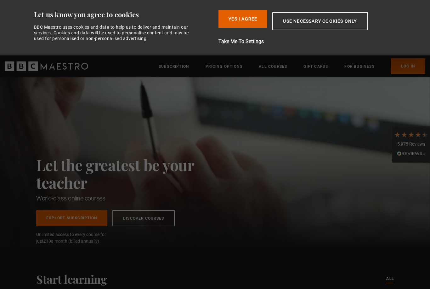 The height and width of the screenshot is (289, 430). I want to click on h2: Let the greatest be your teacher, so click(129, 174).